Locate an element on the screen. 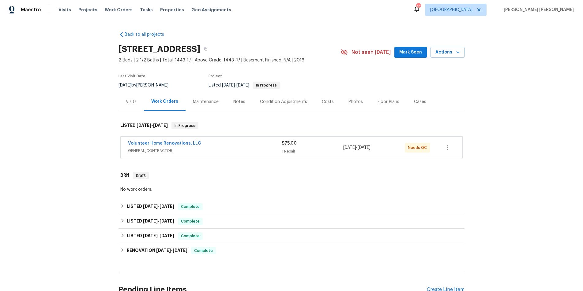 The image size is (583, 291). div: Maintenance is located at coordinates (206, 102).